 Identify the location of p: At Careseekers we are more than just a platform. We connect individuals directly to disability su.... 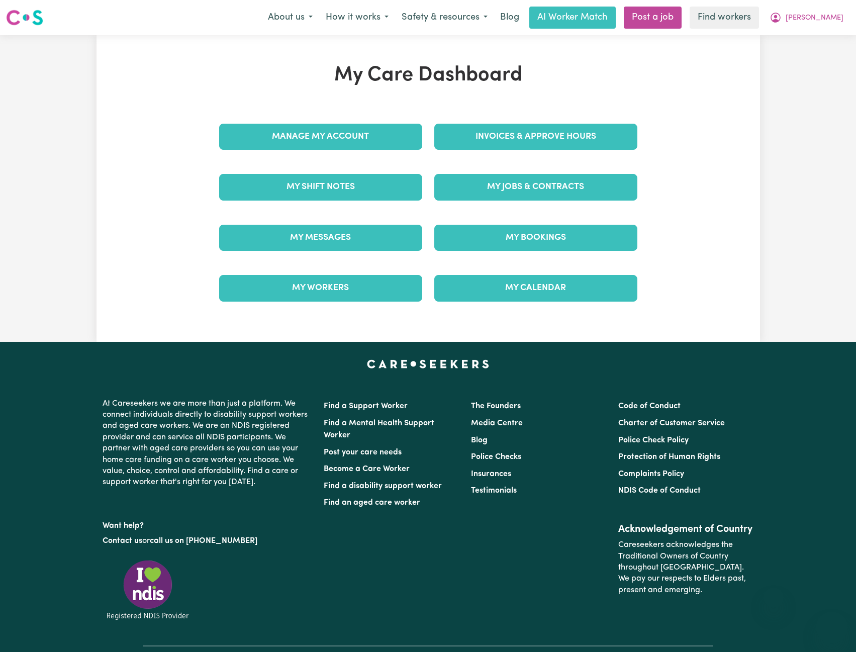
(207, 443).